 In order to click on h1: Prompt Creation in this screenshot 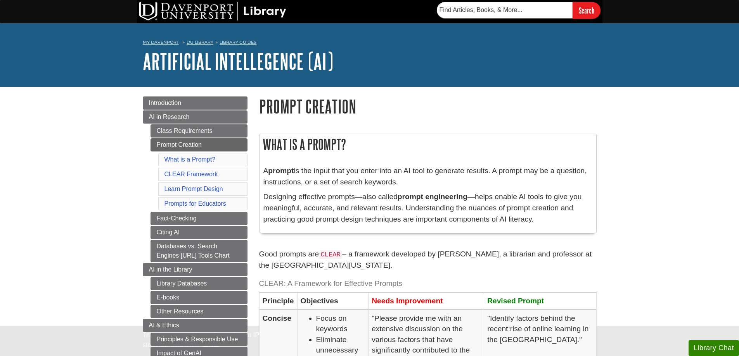, I will do `click(428, 106)`.